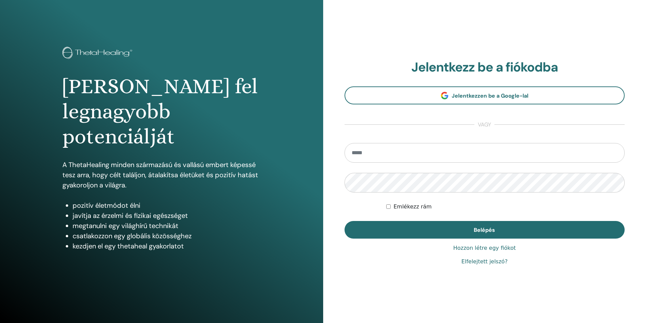 The width and height of the screenshot is (646, 323). I want to click on li: kezdjen el egy thetaheal gyakorlatot, so click(166, 246).